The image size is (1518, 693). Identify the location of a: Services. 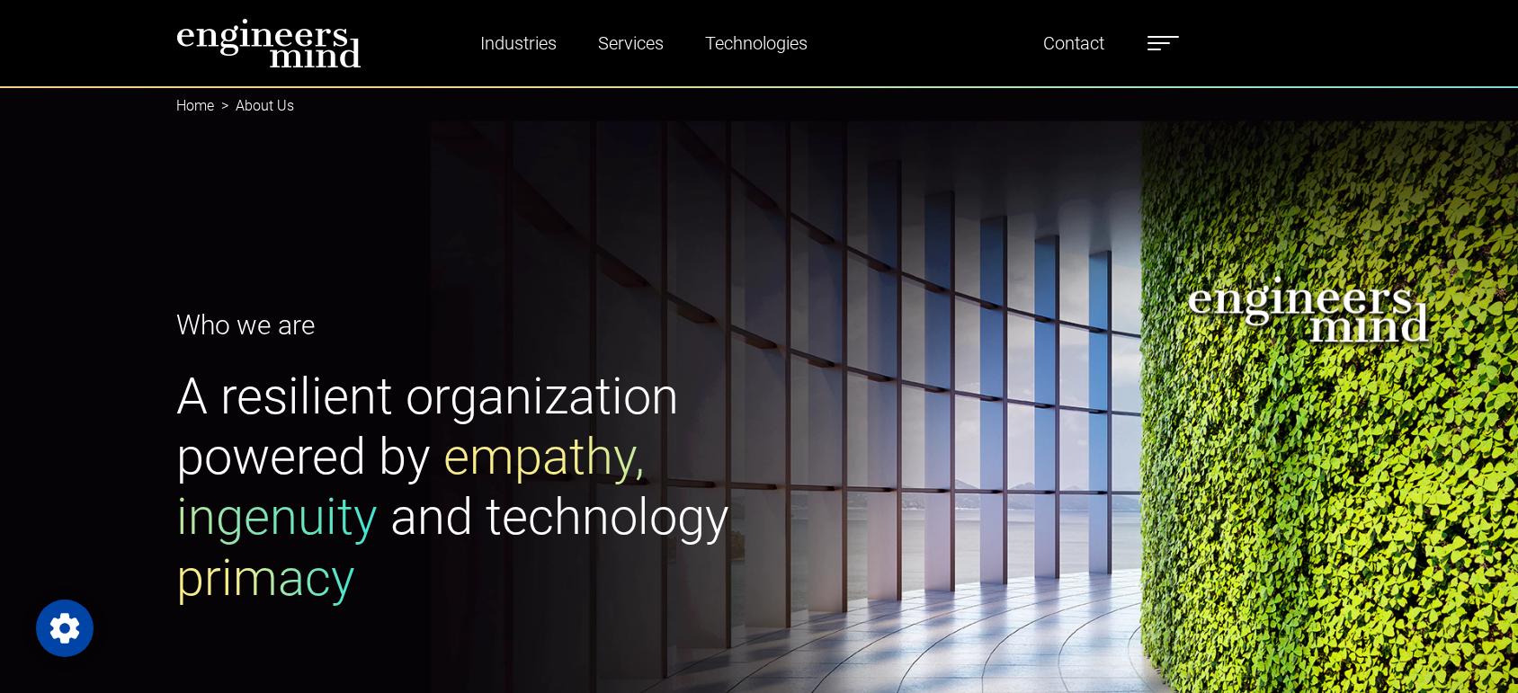
(630, 43).